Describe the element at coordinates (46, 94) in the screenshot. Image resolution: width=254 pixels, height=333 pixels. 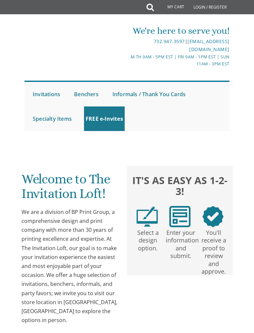
I see `a: Invitations` at that location.